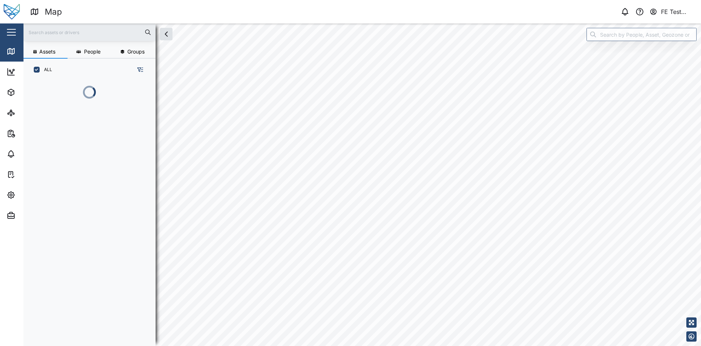 This screenshot has width=701, height=346. I want to click on div: Admin, so click(30, 216).